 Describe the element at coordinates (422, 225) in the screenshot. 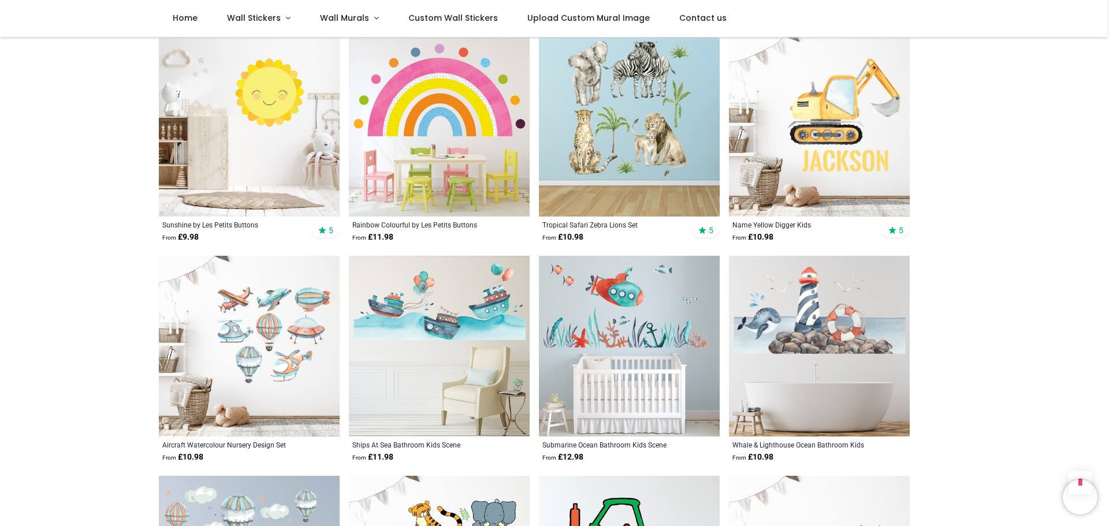

I see `div: Rainbow Colourful by Les Petits Buttons` at that location.